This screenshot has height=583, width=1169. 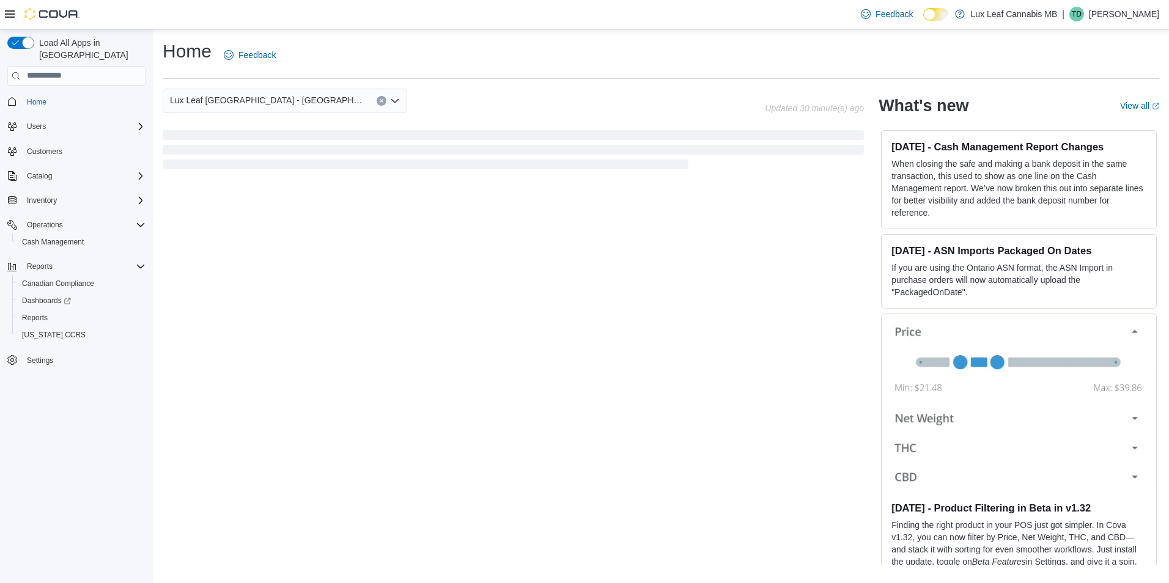 What do you see at coordinates (936, 14) in the screenshot?
I see `input: Dark Mode` at bounding box center [936, 14].